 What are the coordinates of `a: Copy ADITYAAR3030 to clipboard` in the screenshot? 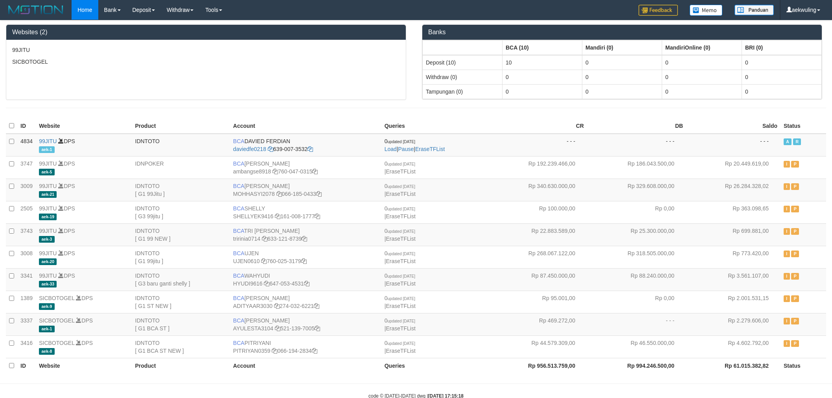 It's located at (277, 306).